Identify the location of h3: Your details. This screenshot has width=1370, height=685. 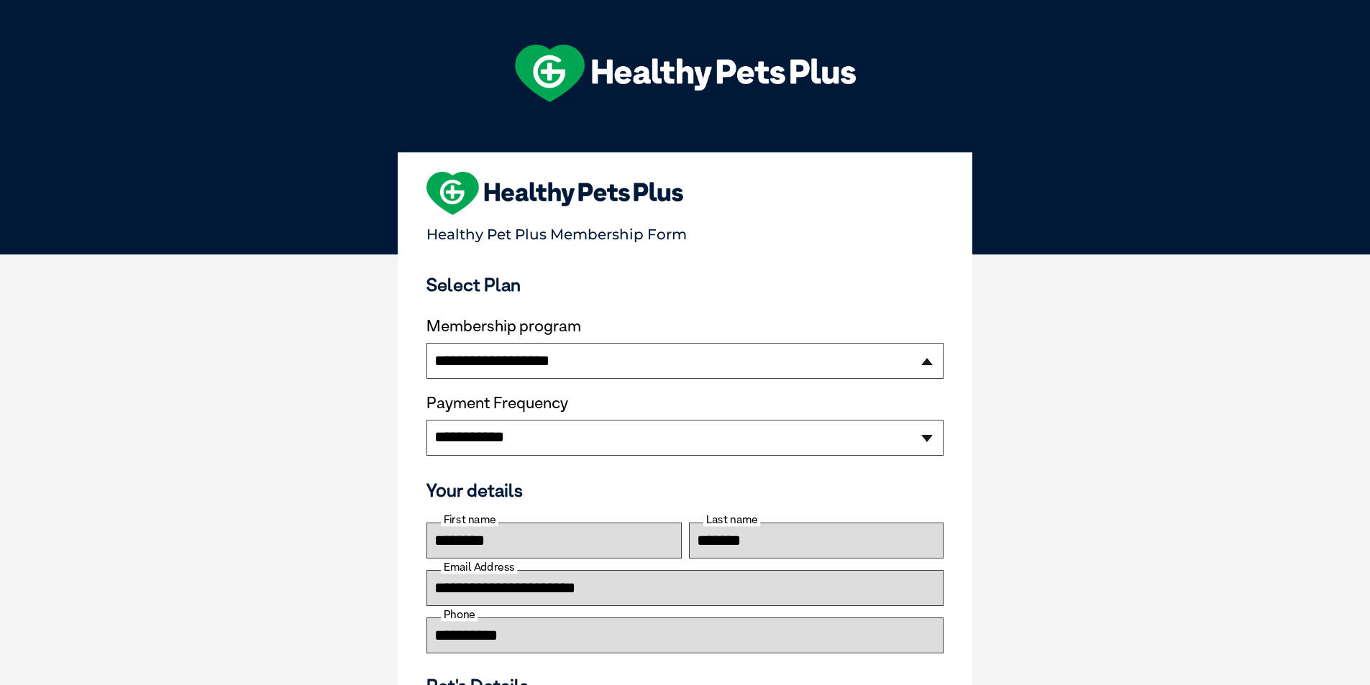
(684, 490).